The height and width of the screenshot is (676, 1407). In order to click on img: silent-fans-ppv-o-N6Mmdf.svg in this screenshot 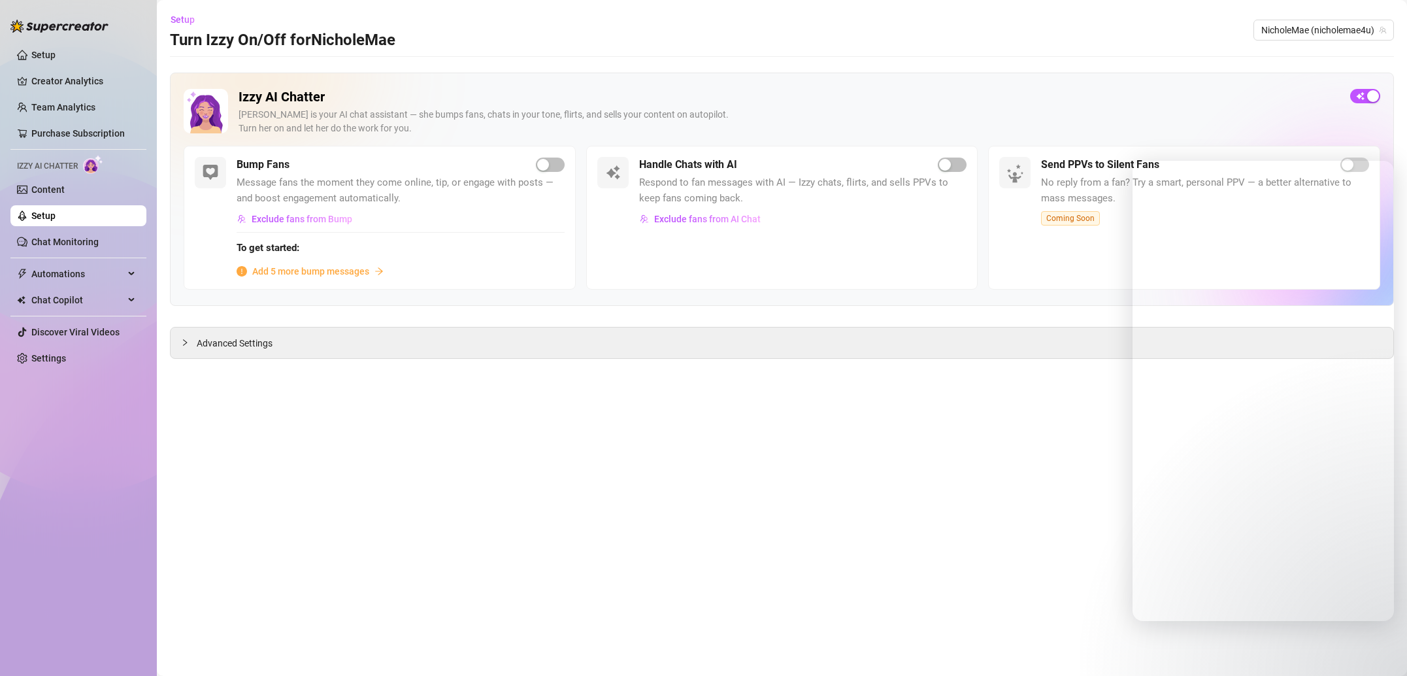, I will do `click(1017, 174)`.